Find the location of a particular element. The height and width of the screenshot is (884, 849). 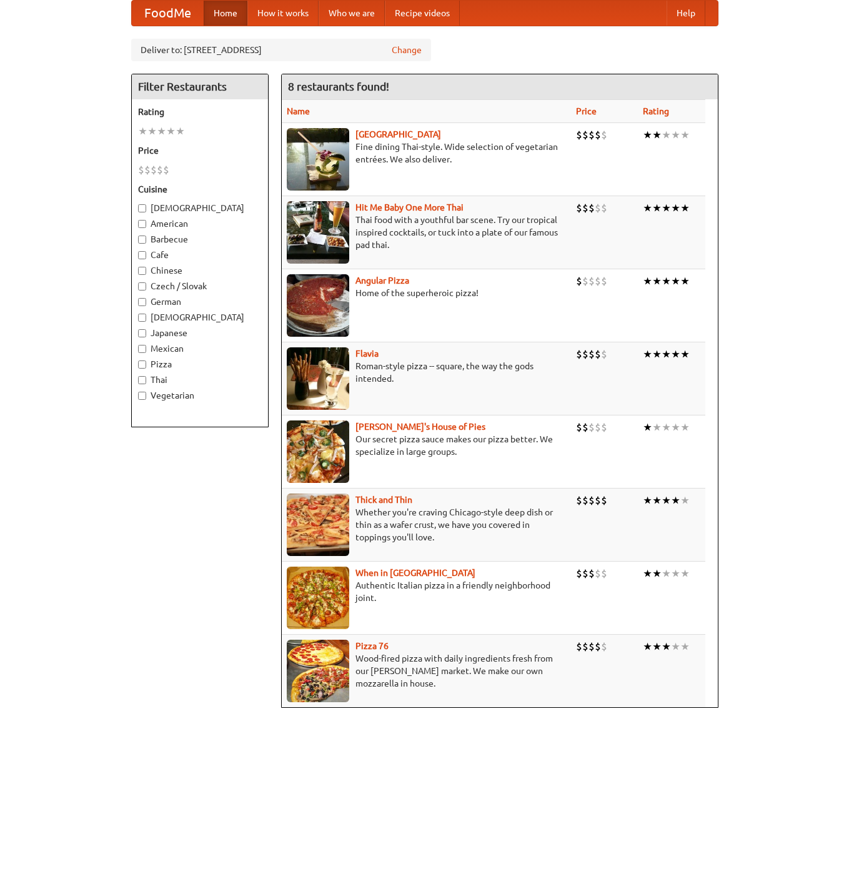

img: satay.jpg is located at coordinates (318, 159).